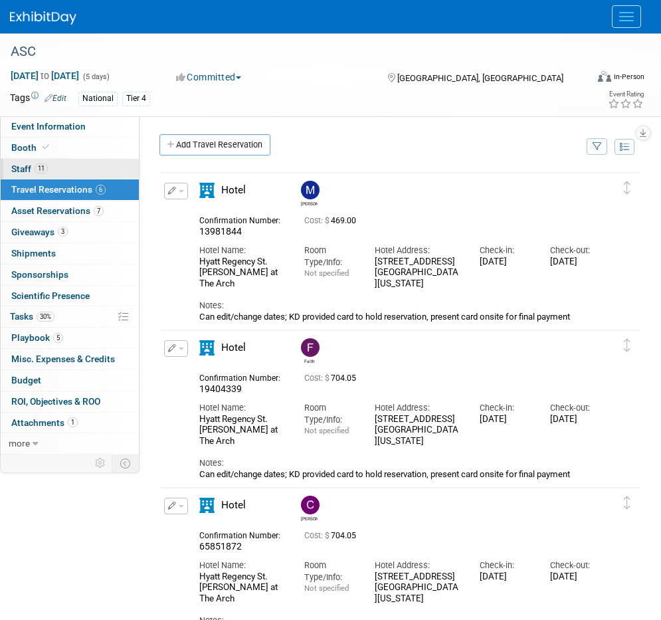 The image size is (661, 620). I want to click on a: Sponsorships, so click(70, 274).